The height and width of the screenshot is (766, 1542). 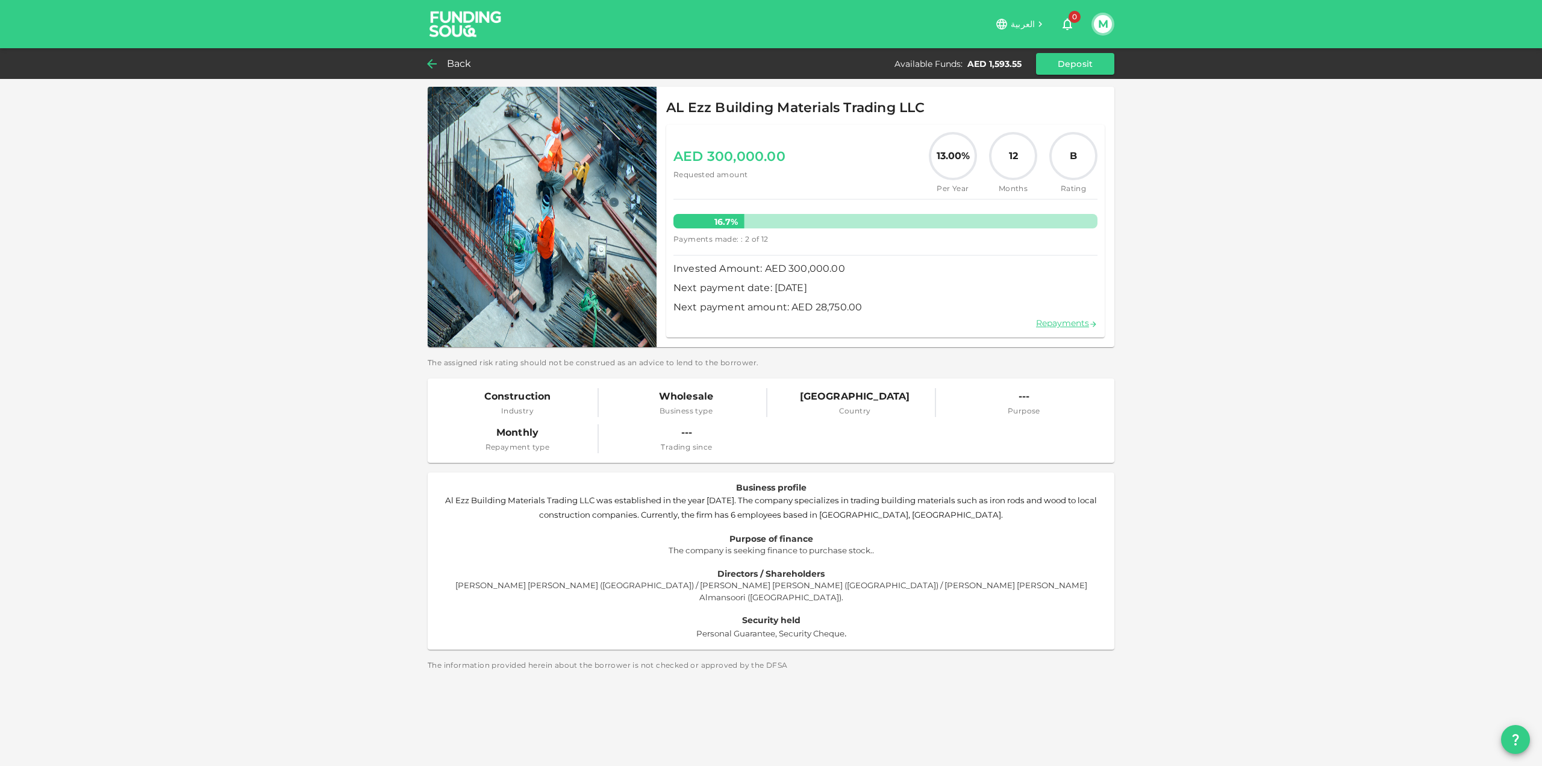 I want to click on span: Purpose, so click(x=1024, y=411).